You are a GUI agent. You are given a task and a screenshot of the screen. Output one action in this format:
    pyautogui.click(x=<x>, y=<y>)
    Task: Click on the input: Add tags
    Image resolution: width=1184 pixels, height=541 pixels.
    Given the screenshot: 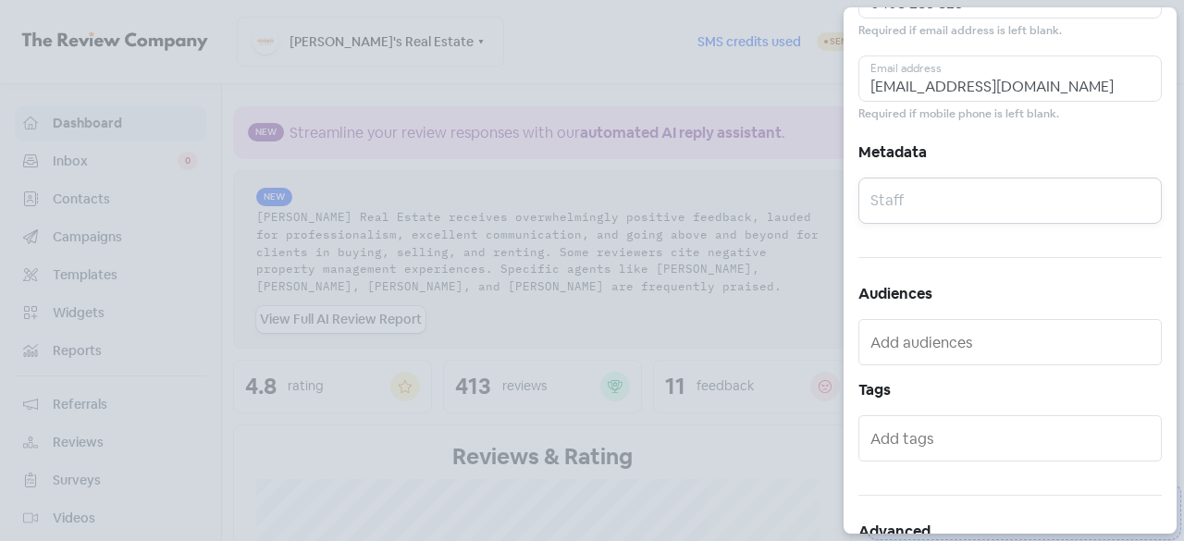 What is the action you would take?
    pyautogui.click(x=1012, y=438)
    